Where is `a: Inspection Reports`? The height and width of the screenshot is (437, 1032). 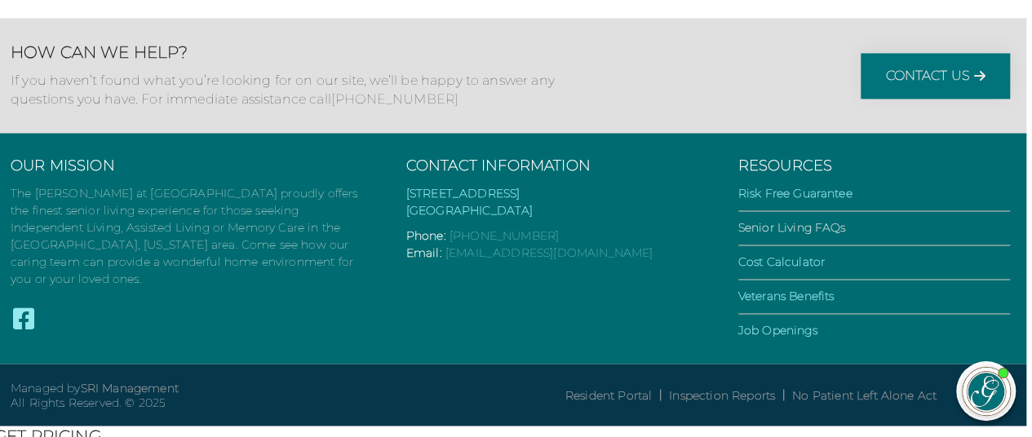 a: Inspection Reports is located at coordinates (722, 395).